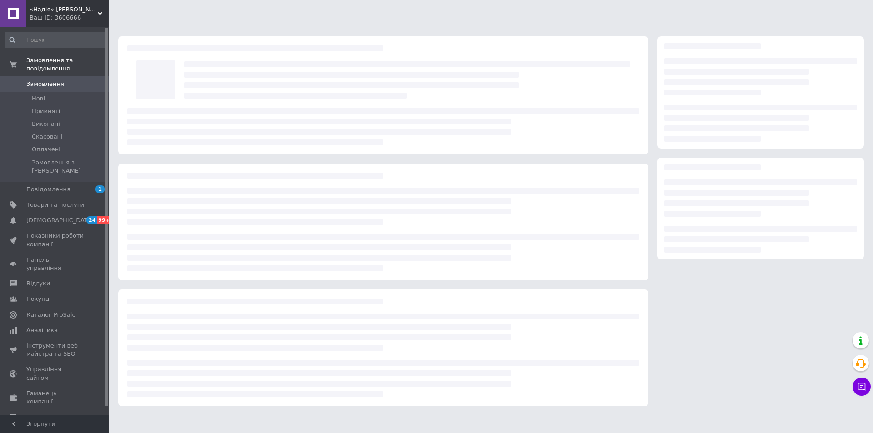 Image resolution: width=873 pixels, height=433 pixels. Describe the element at coordinates (39, 299) in the screenshot. I see `span: Покупці` at that location.